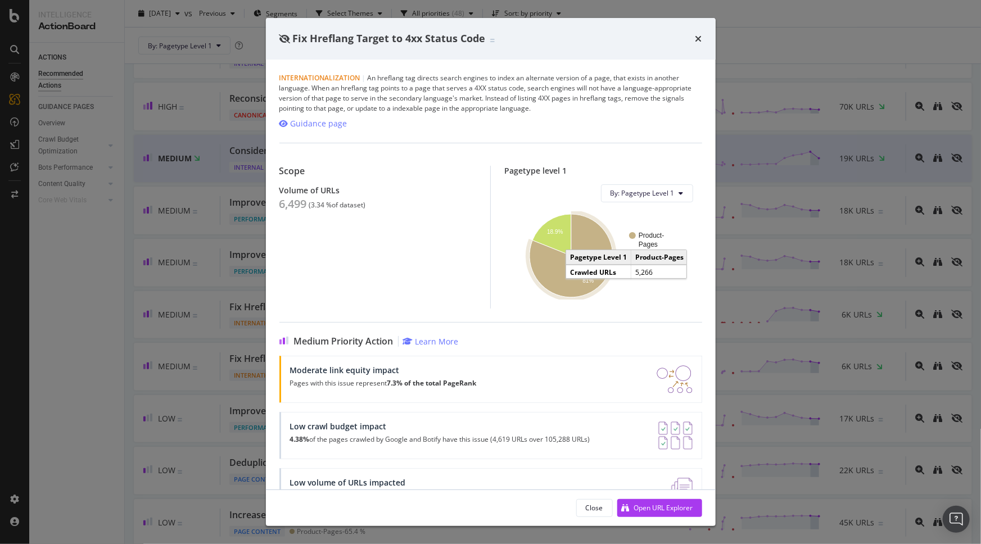  What do you see at coordinates (663, 507) in the screenshot?
I see `div: Open URL Explorer` at bounding box center [663, 507].